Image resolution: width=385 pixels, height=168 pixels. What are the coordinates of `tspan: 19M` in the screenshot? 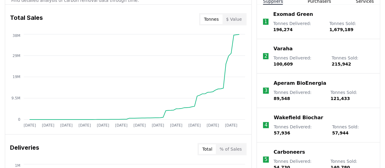 It's located at (16, 77).